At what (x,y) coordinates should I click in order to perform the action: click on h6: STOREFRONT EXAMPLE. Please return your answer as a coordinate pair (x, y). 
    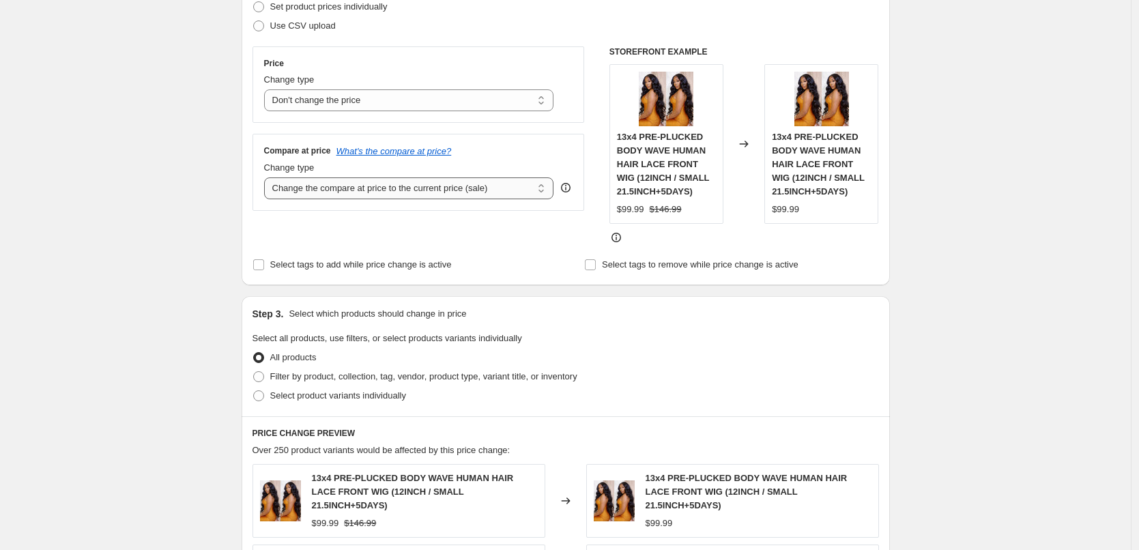
    Looking at the image, I should click on (744, 52).